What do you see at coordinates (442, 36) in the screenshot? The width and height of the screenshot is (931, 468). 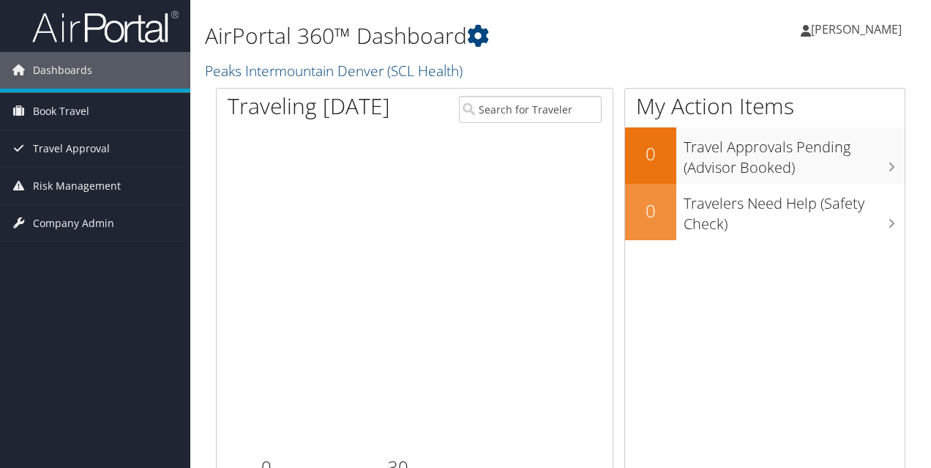 I see `h1: AirPortal 360™ Dashboard` at bounding box center [442, 36].